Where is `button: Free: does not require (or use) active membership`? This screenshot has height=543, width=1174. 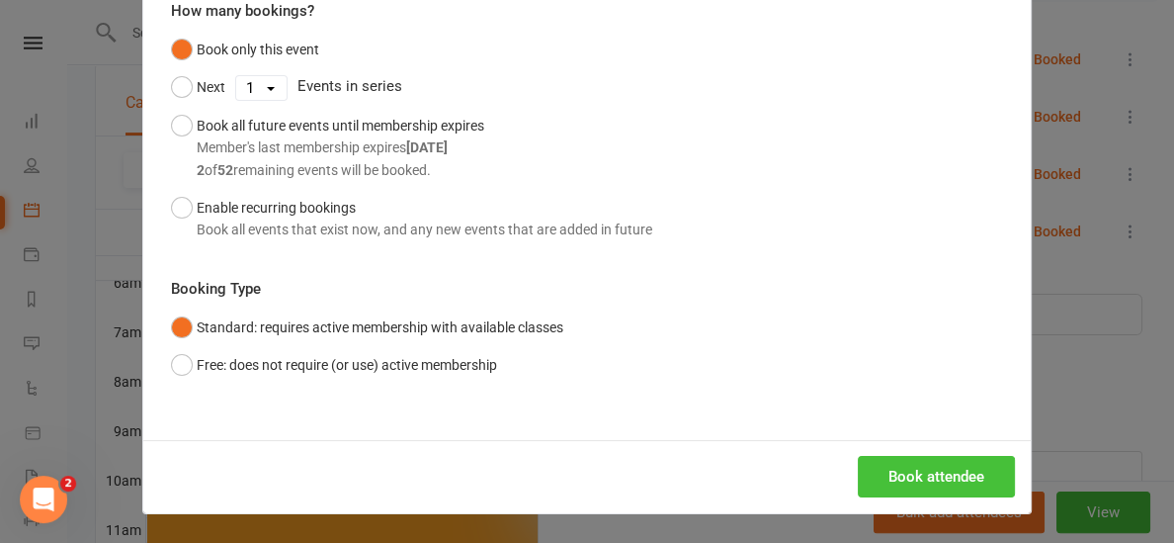
button: Free: does not require (or use) active membership is located at coordinates (334, 365).